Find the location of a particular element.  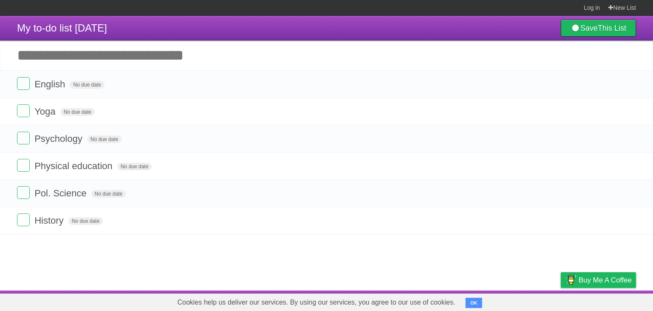

button: OK is located at coordinates (474, 302).